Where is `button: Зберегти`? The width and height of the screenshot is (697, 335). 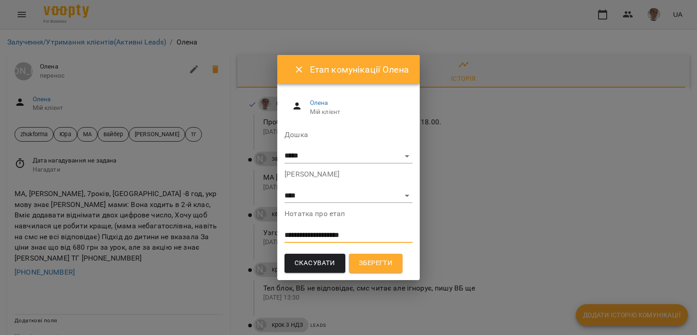
button: Зберегти is located at coordinates (376, 263).